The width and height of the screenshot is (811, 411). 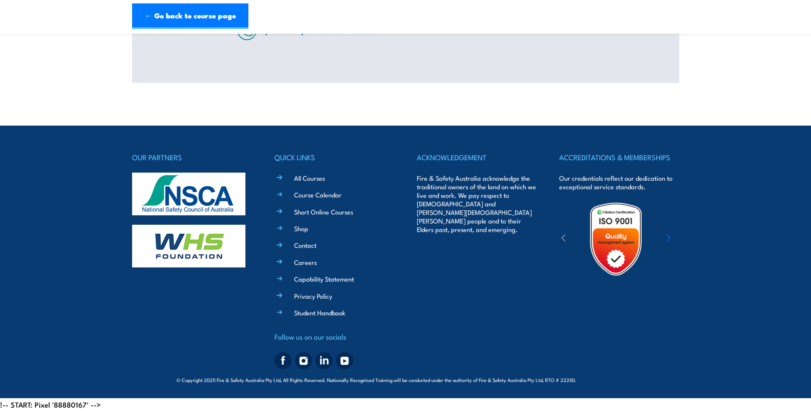 What do you see at coordinates (189, 194) in the screenshot?
I see `img: nsca-logo-footer` at bounding box center [189, 194].